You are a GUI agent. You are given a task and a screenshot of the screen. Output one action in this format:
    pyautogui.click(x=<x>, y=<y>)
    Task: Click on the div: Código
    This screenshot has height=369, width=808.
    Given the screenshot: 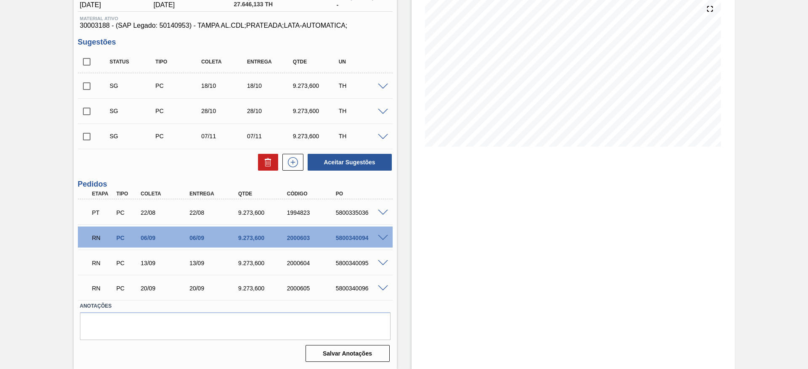 What is the action you would take?
    pyautogui.click(x=312, y=194)
    